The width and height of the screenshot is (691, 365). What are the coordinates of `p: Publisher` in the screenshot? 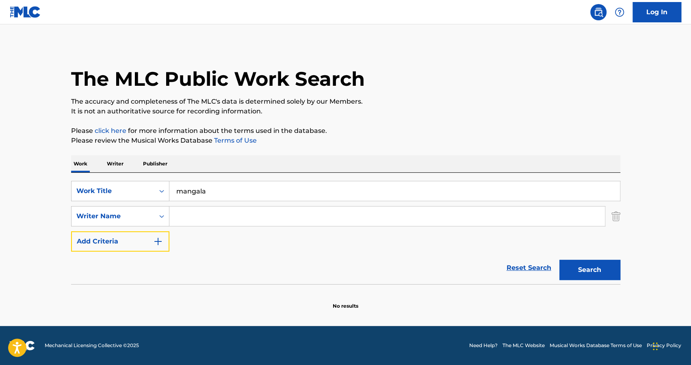 It's located at (155, 164).